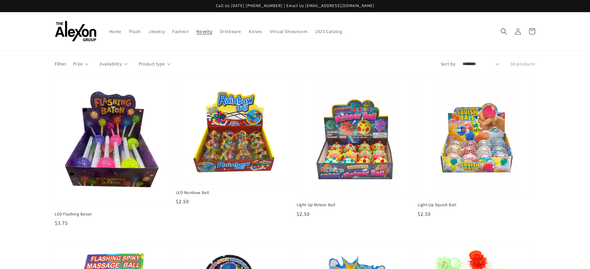 Image resolution: width=590 pixels, height=269 pixels. I want to click on span: 2025 Catalog, so click(328, 31).